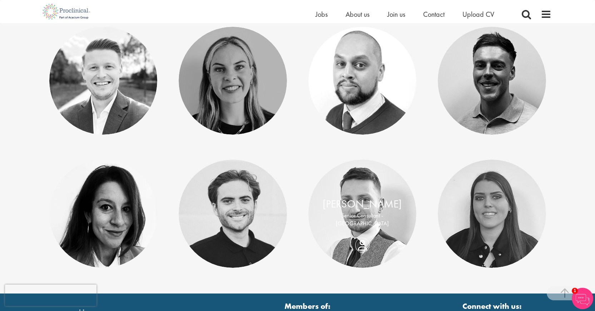 Image resolution: width=595 pixels, height=311 pixels. Describe the element at coordinates (321, 14) in the screenshot. I see `a: Jobs` at that location.